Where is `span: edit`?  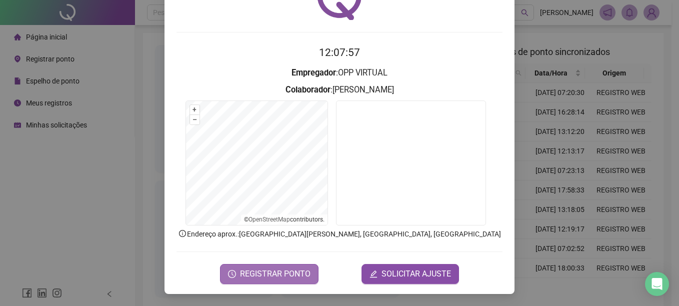
span: edit is located at coordinates (373, 274).